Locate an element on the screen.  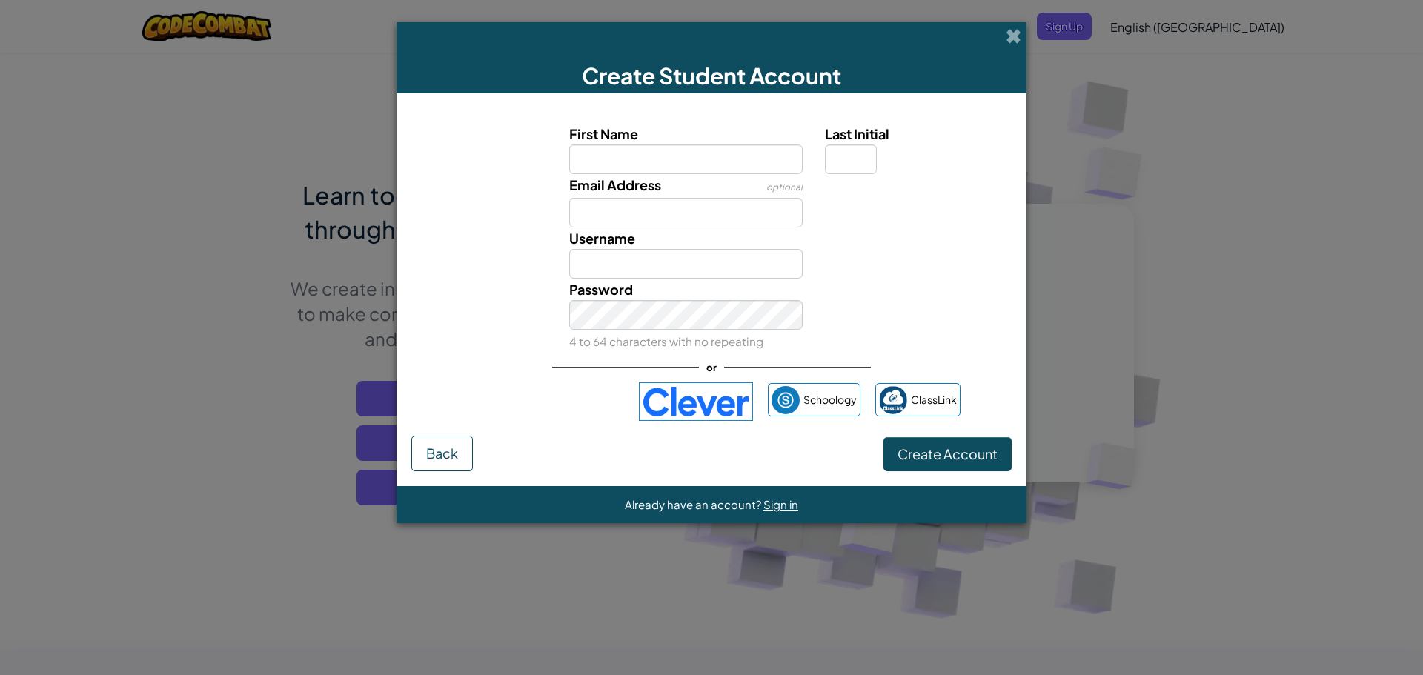
span: Email Address is located at coordinates (615, 185).